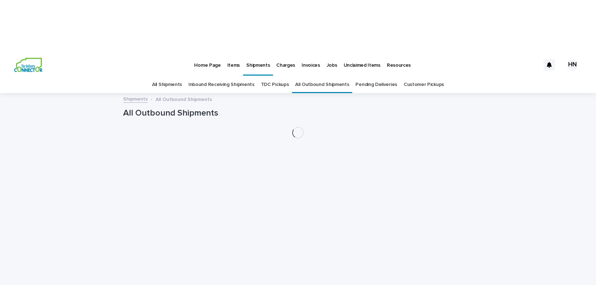  I want to click on h1: All Outbound Shipments, so click(298, 113).